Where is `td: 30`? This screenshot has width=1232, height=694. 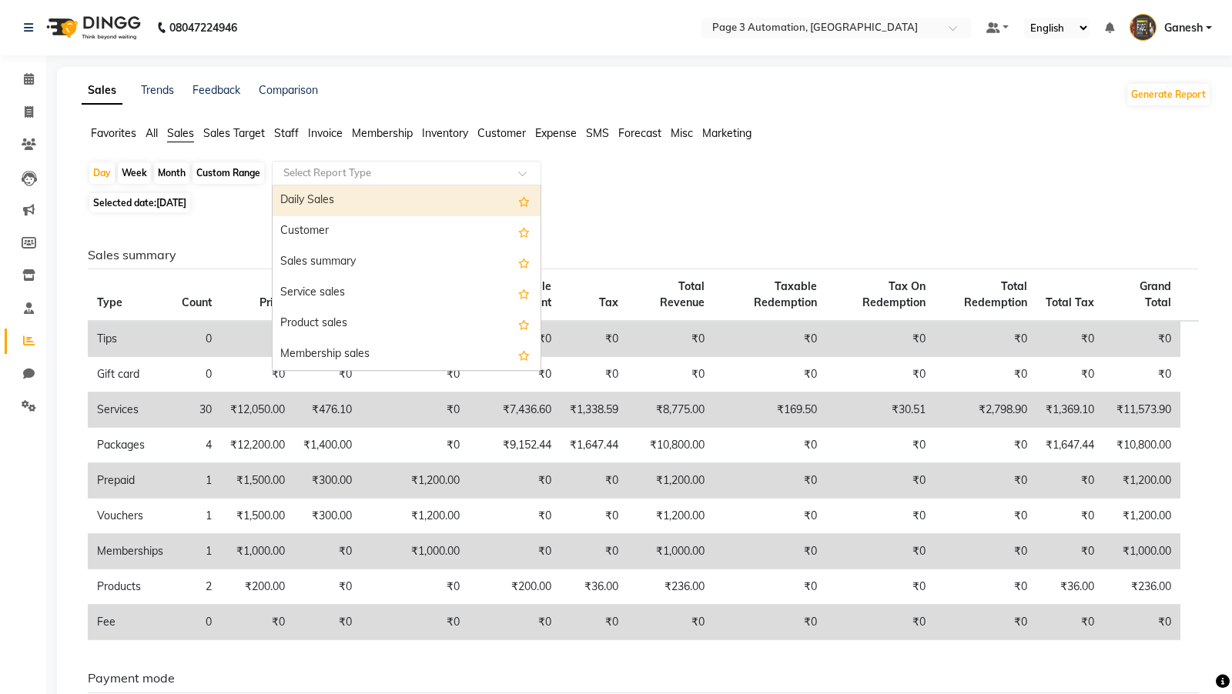
td: 30 is located at coordinates (196, 410).